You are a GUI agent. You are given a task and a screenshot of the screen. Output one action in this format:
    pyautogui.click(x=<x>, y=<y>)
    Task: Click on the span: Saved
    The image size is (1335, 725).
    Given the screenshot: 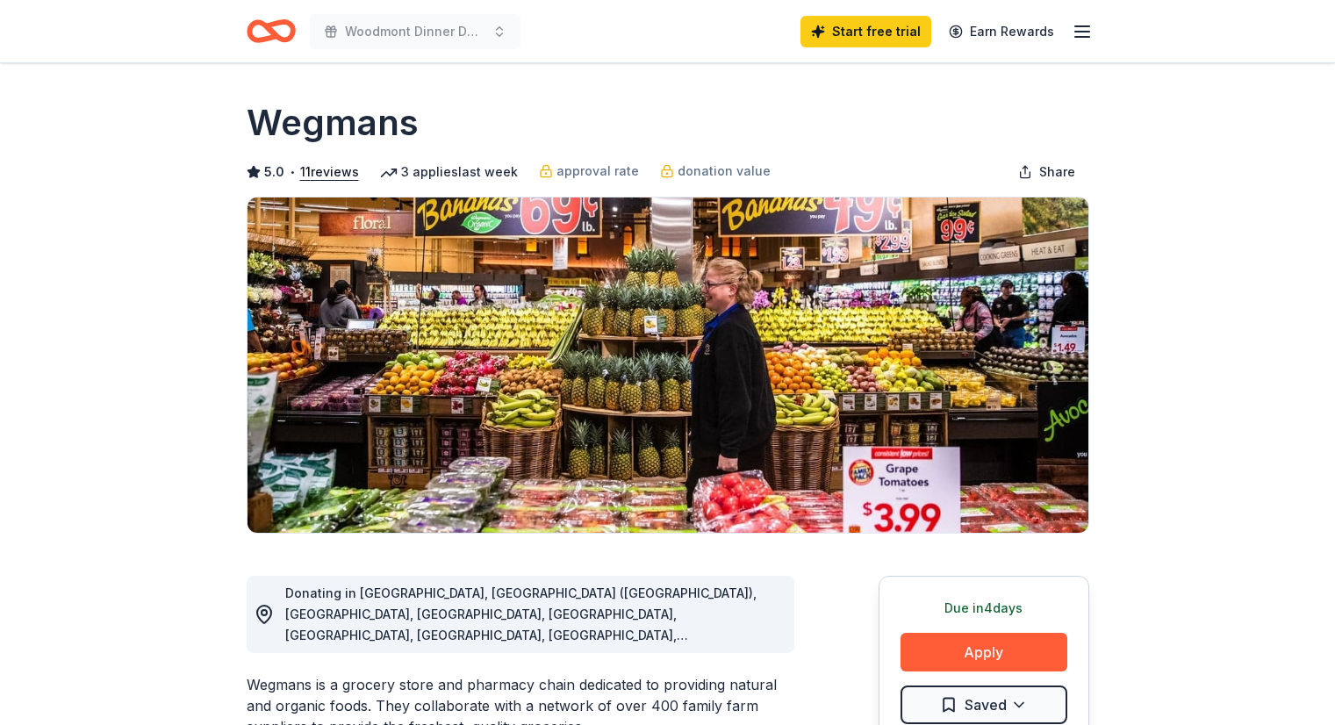 What is the action you would take?
    pyautogui.click(x=986, y=705)
    